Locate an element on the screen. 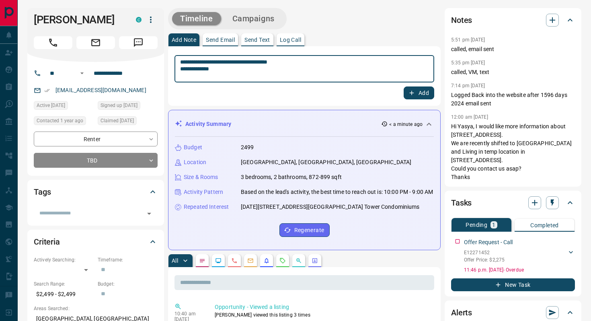  div: Tasks is located at coordinates (513, 203).